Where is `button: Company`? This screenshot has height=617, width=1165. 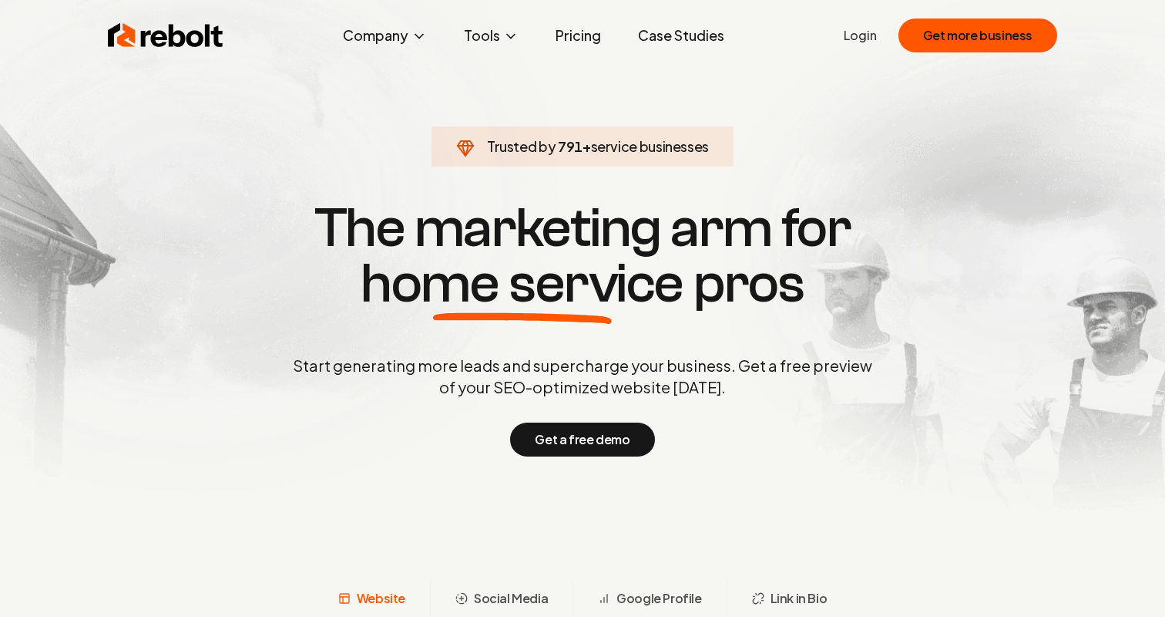 button: Company is located at coordinates (385, 35).